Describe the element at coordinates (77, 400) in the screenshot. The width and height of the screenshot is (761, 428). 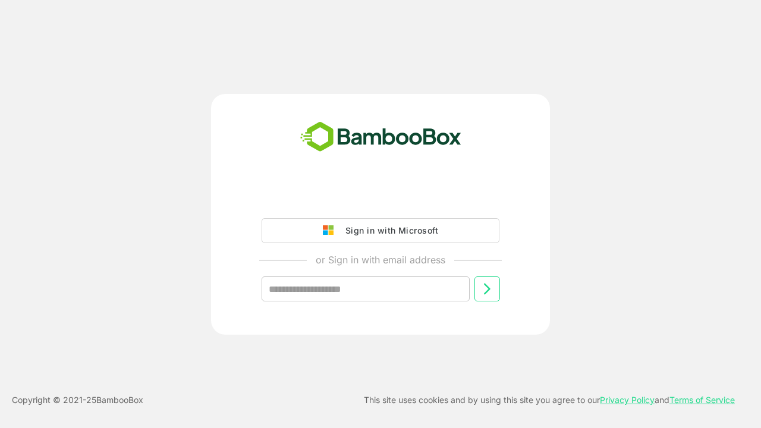
I see `p: Copyright © 2021- 25 BambooBox` at that location.